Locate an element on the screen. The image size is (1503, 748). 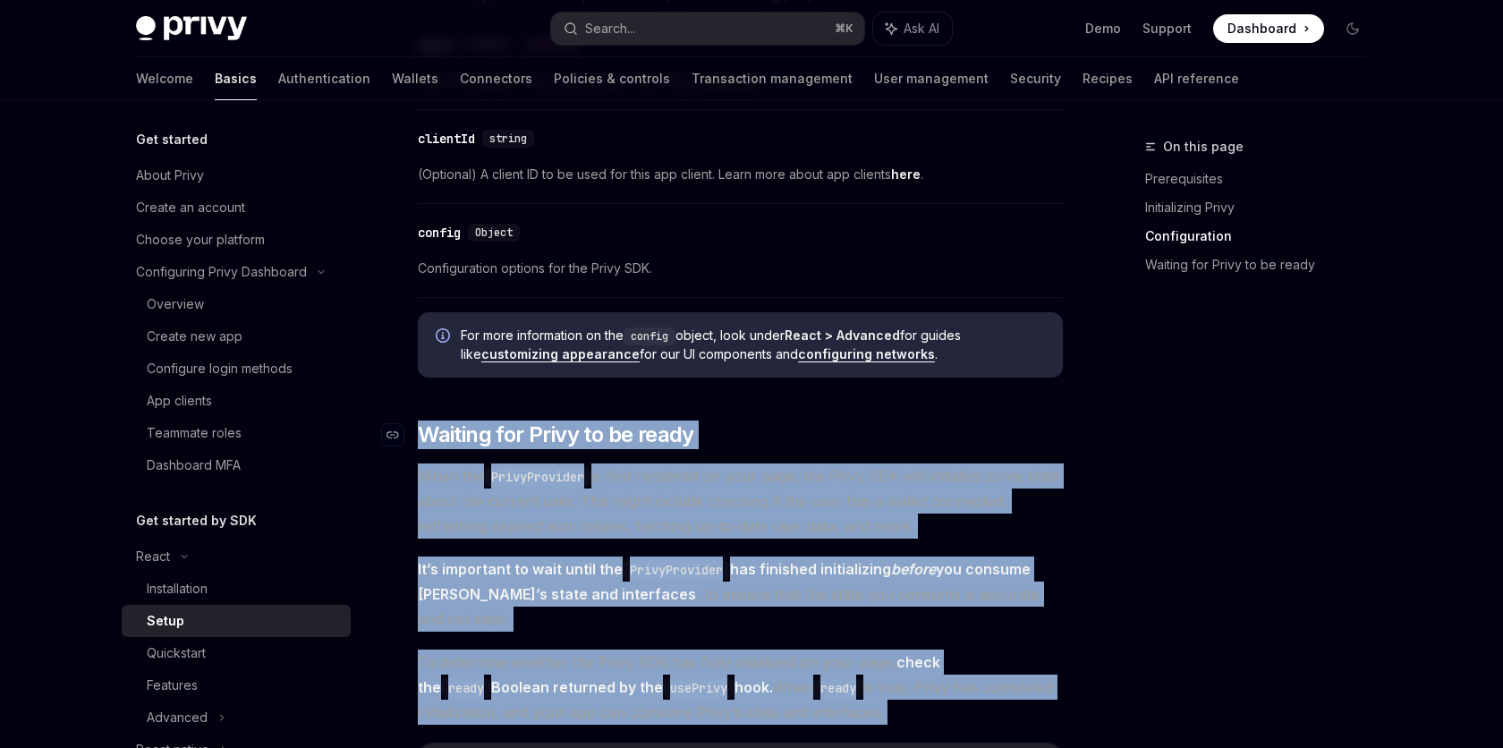
a: Configuration is located at coordinates (1263, 236).